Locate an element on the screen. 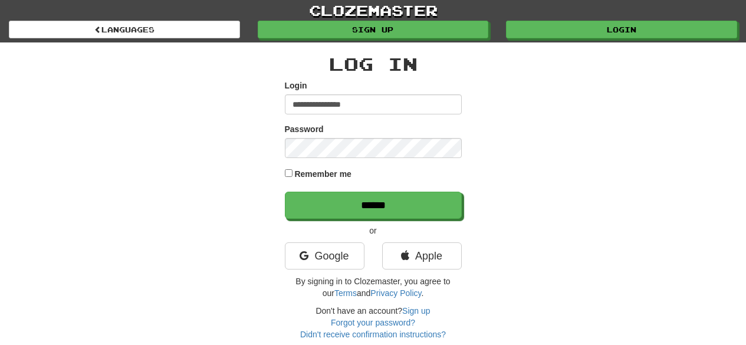  p: By signing in to Clozemaster, you agree to our and . is located at coordinates (373, 287).